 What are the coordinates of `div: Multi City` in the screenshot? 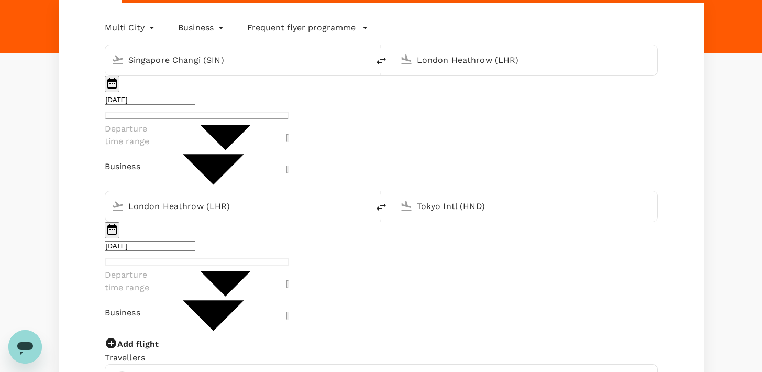 It's located at (131, 28).